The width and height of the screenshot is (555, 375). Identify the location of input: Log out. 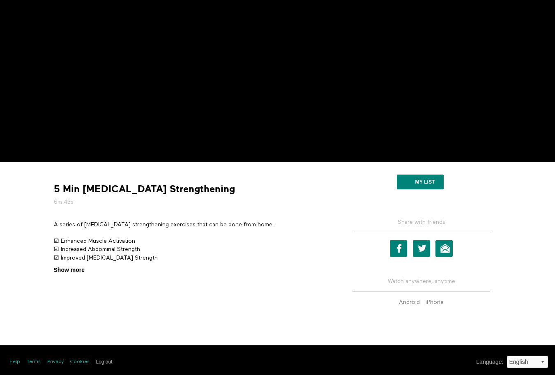
(104, 362).